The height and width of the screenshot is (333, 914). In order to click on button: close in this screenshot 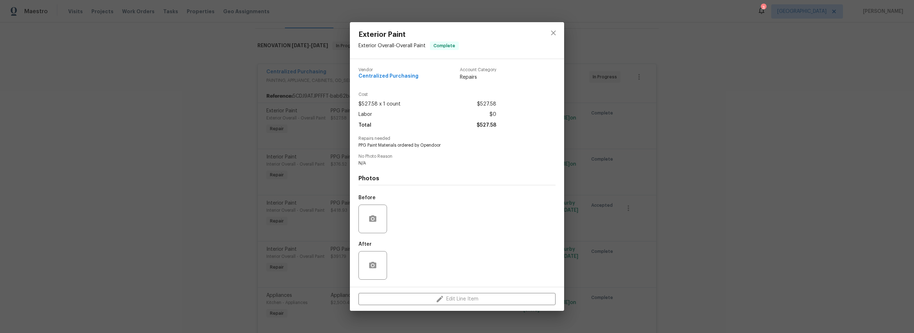, I will do `click(554, 33)`.